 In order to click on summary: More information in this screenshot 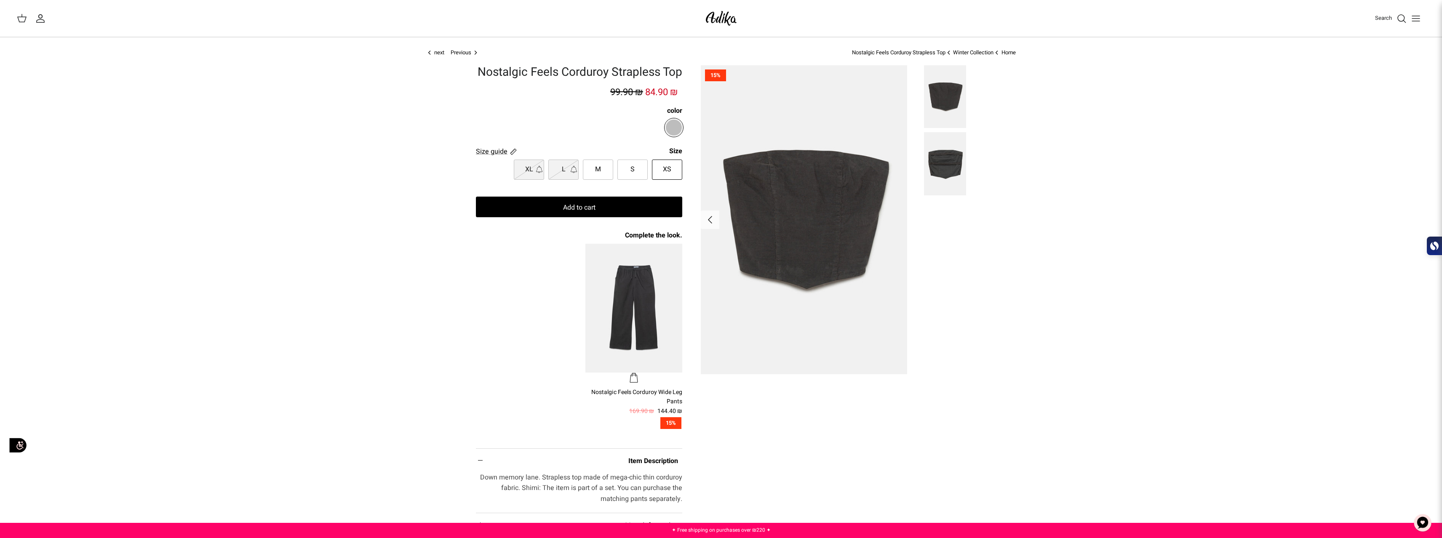, I will do `click(579, 525)`.